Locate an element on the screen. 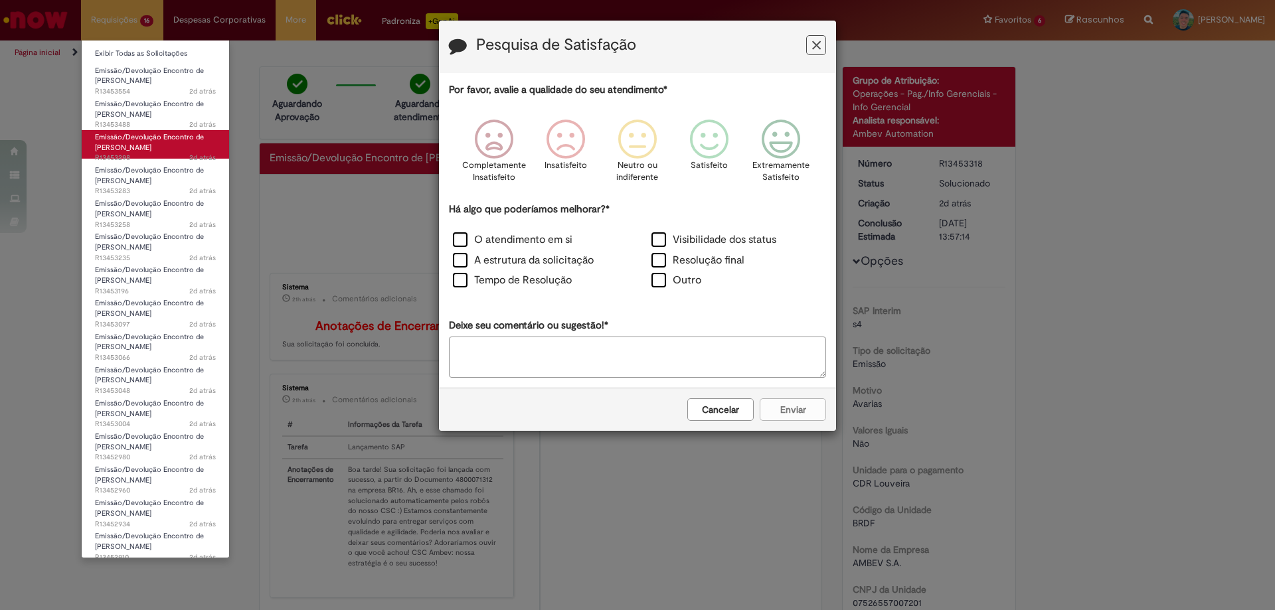 This screenshot has height=610, width=1275. label: Por favor, avalie a qualidade do seu atendimento* is located at coordinates (558, 90).